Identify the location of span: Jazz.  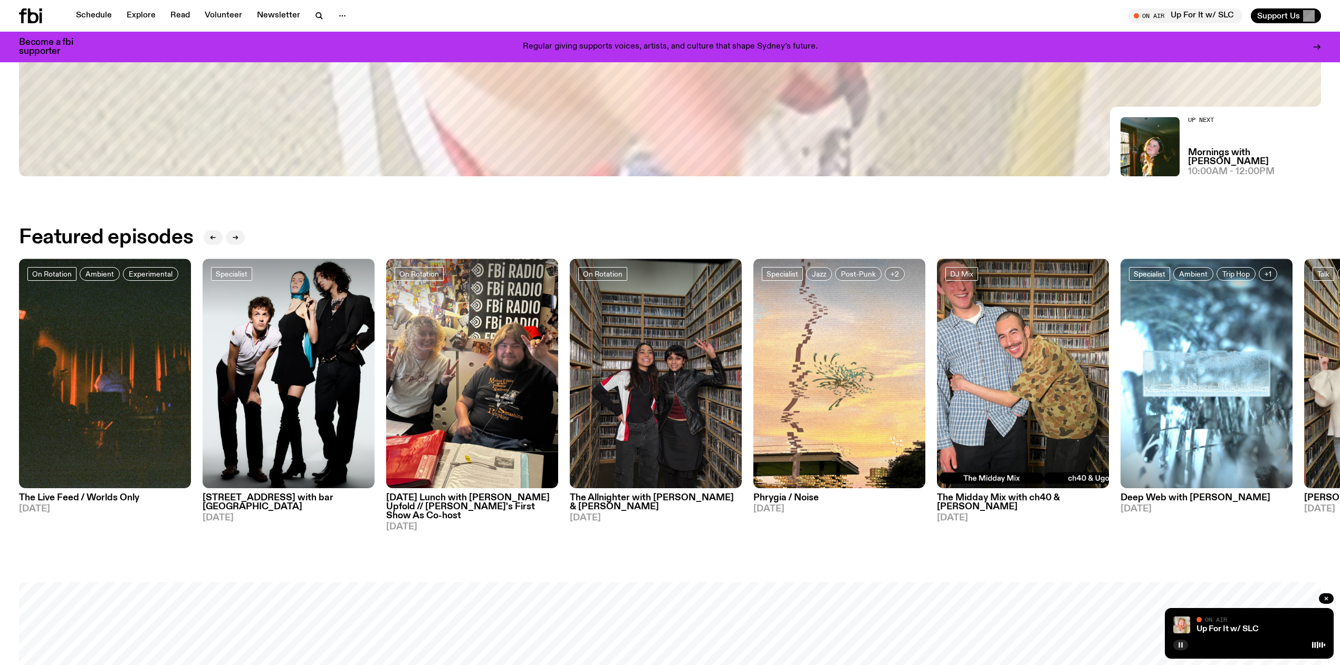
(819, 274).